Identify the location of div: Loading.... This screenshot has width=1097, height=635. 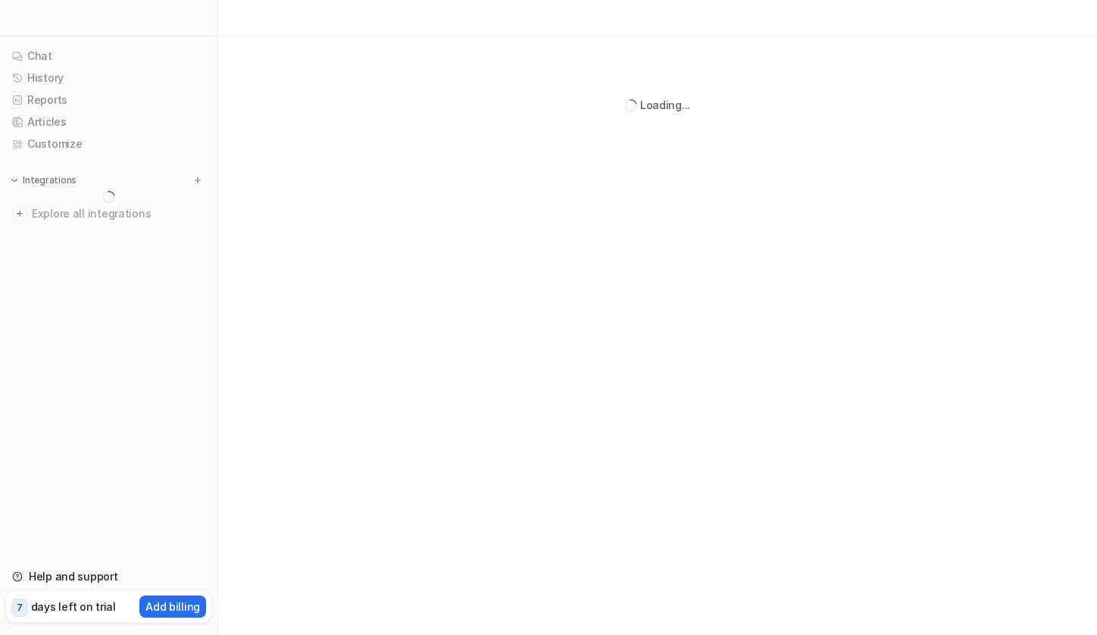
(665, 105).